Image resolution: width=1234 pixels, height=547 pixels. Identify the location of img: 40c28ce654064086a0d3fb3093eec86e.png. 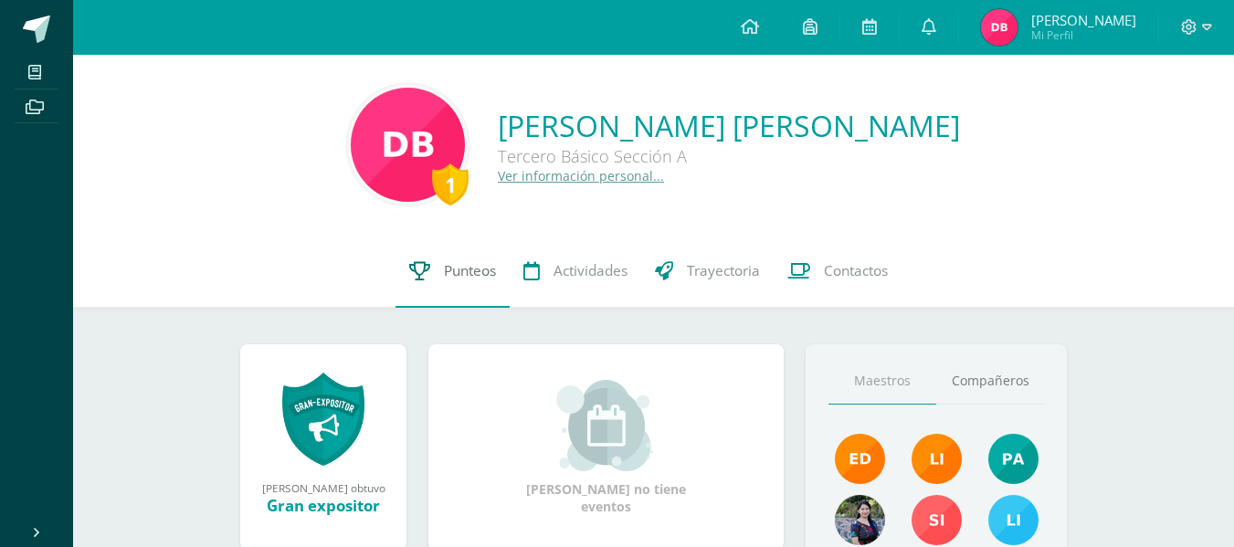
(1013, 459).